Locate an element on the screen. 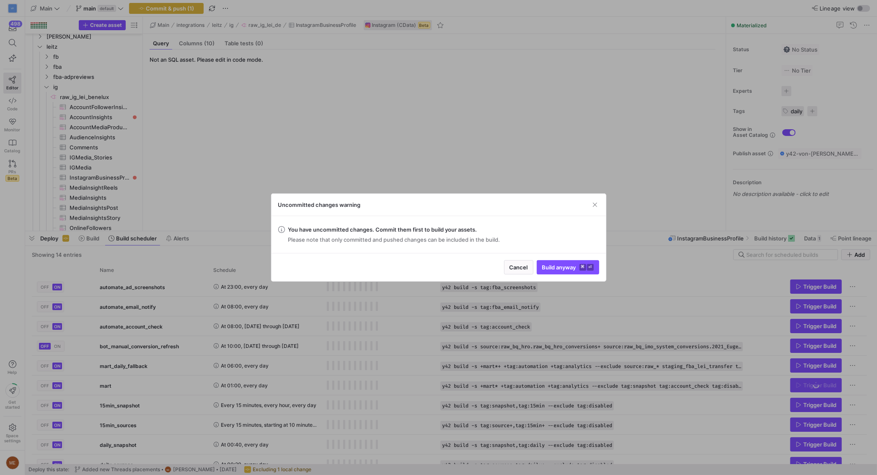 The height and width of the screenshot is (475, 877). span: Please note that only committed and pushed changes can be included in the build. is located at coordinates (394, 239).